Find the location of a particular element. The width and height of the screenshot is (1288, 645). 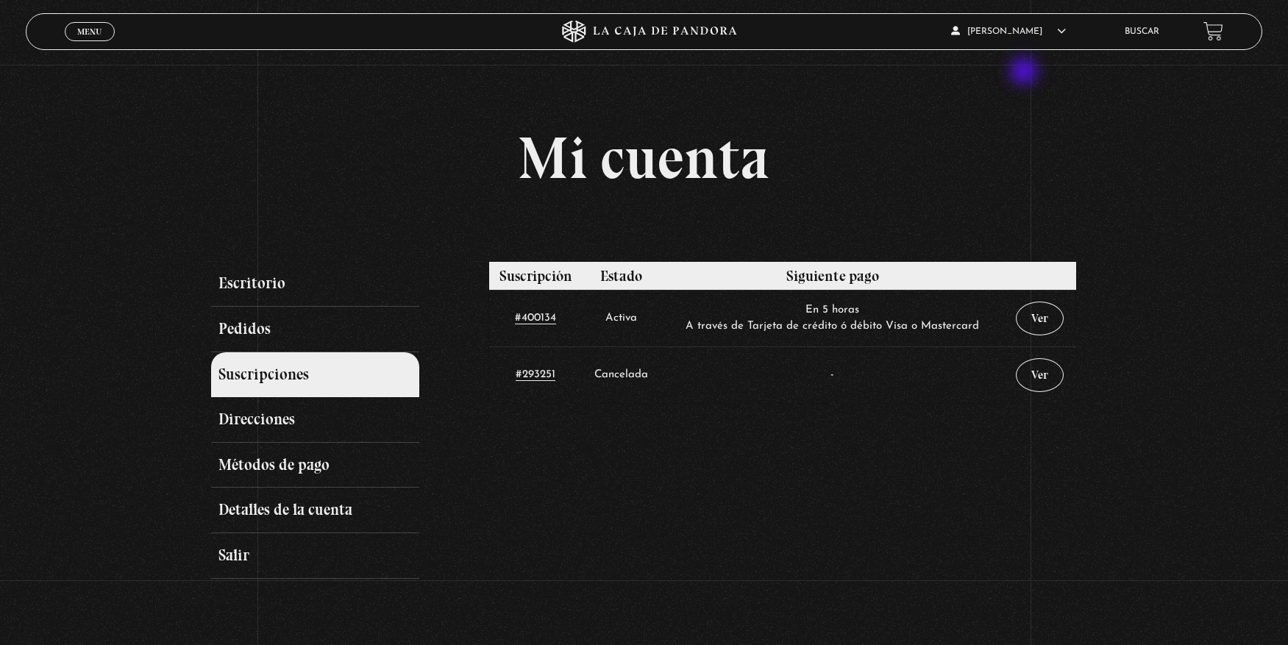

td: Cancelada is located at coordinates (621, 374).